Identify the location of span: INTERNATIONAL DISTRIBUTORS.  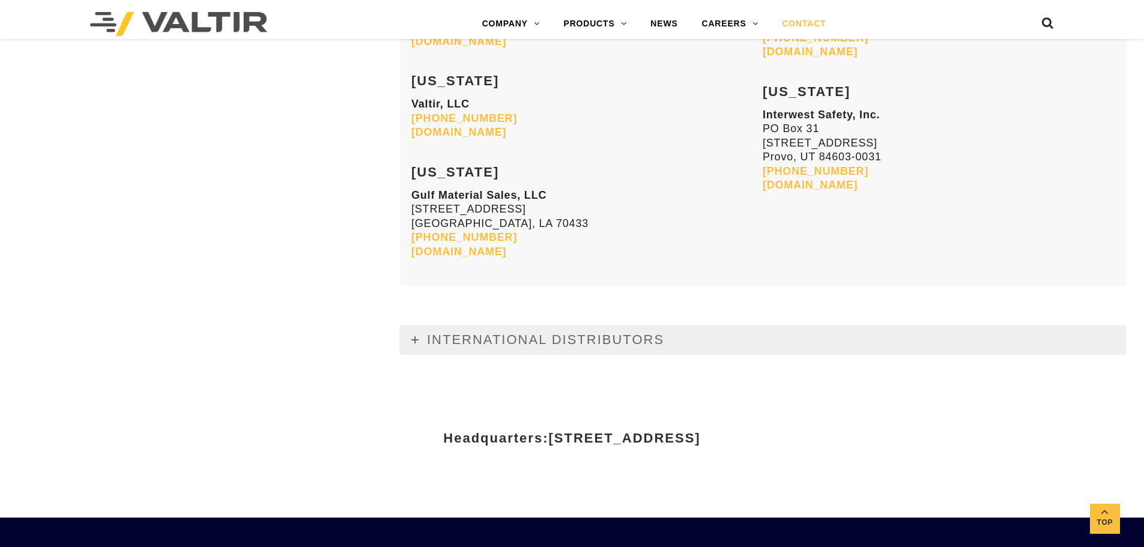
(545, 339).